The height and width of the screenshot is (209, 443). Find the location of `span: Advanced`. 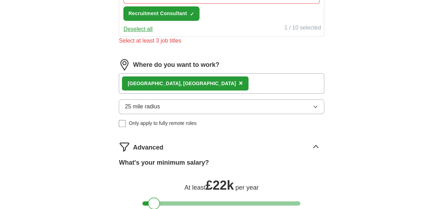

span: Advanced is located at coordinates (148, 148).